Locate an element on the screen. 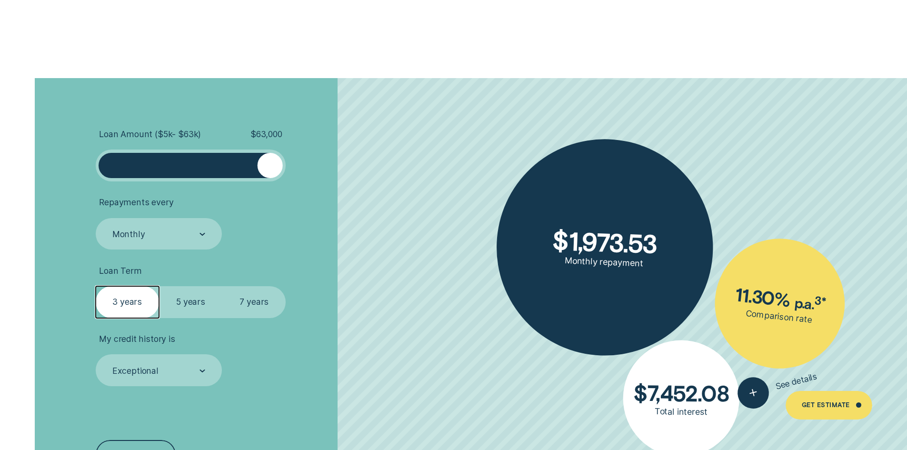 This screenshot has height=450, width=907. span: Loan Amount ( $5k - $63k ) is located at coordinates (150, 134).